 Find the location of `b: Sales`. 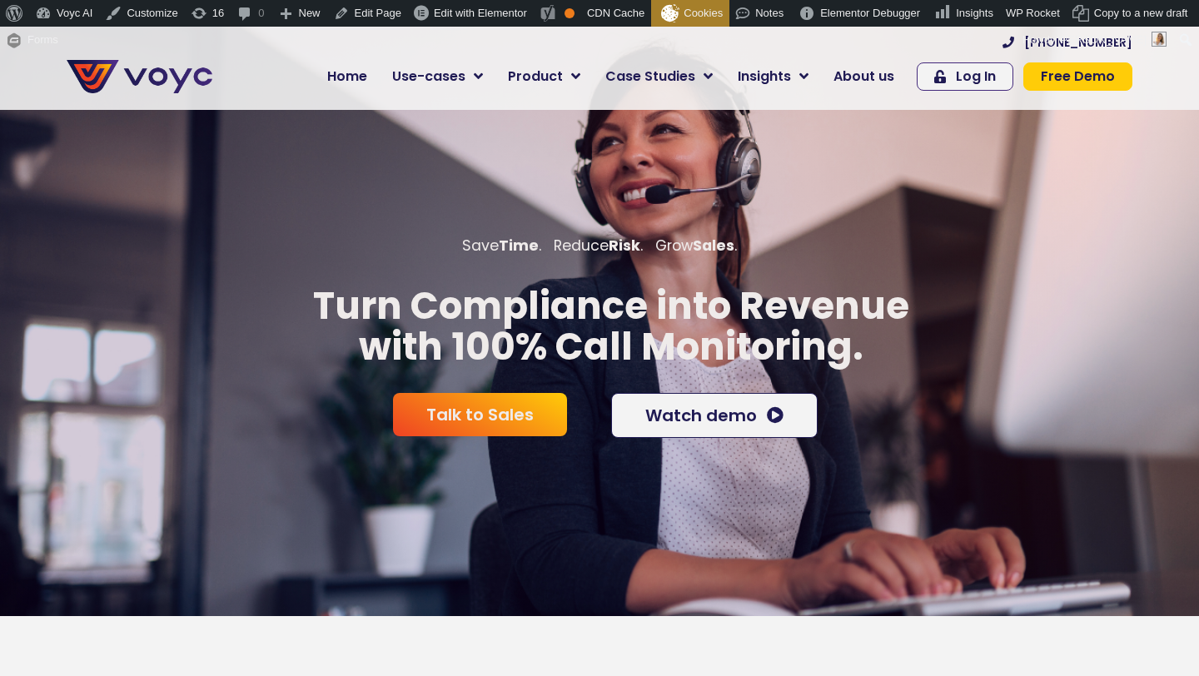

b: Sales is located at coordinates (714, 246).